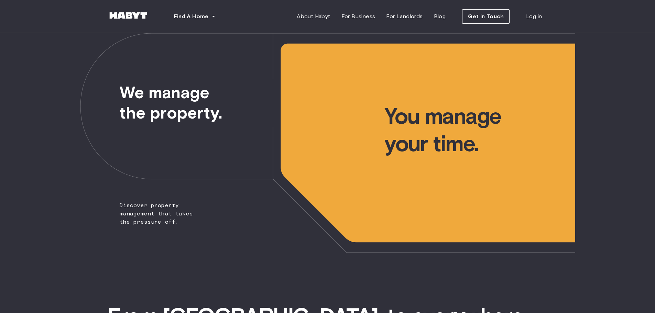  Describe the element at coordinates (358, 17) in the screenshot. I see `span: For Business` at that location.